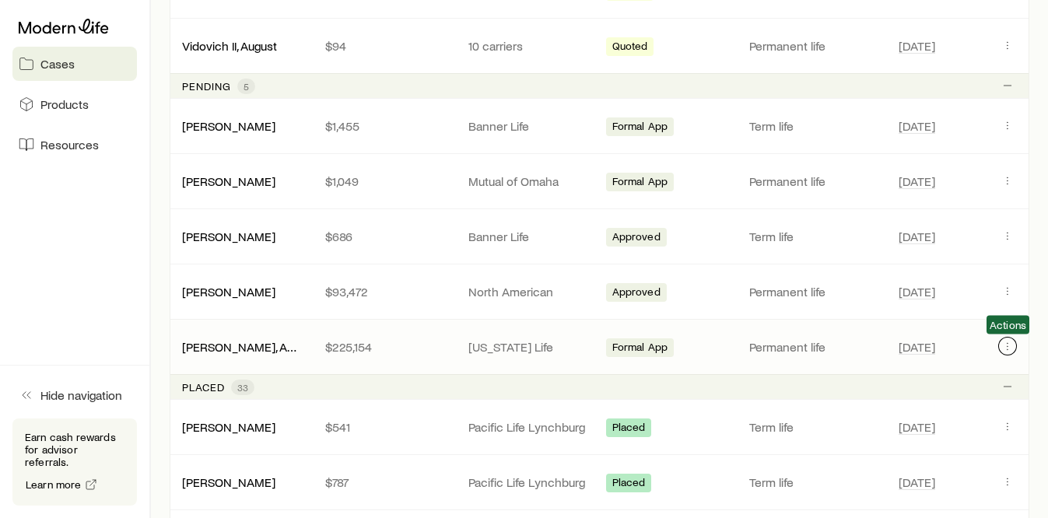 The height and width of the screenshot is (518, 1048). What do you see at coordinates (243, 388) in the screenshot?
I see `span: 33` at bounding box center [243, 388].